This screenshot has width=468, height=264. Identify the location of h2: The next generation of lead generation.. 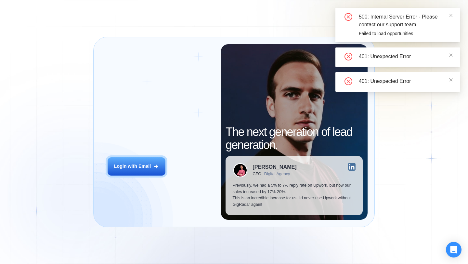
(294, 138).